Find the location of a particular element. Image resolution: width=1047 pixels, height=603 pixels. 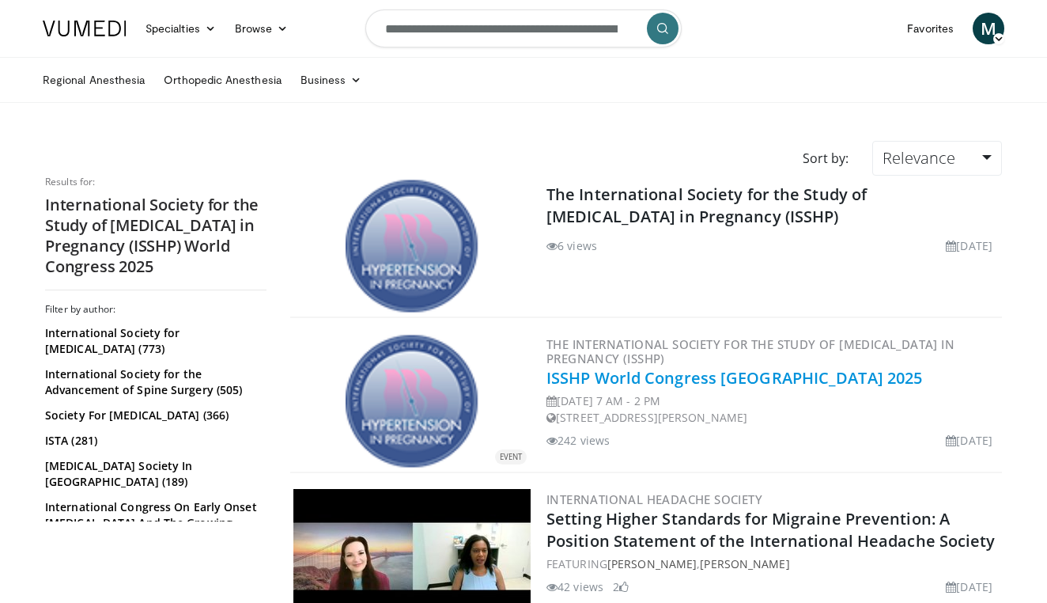

a: M is located at coordinates (989, 28).